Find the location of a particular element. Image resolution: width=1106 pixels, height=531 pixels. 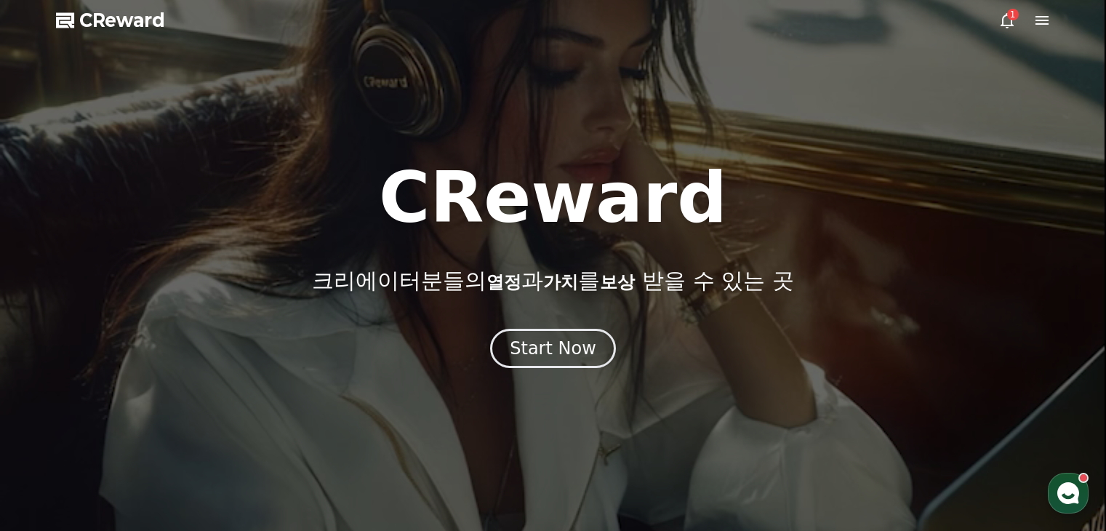

a: Start Now is located at coordinates (553, 350).